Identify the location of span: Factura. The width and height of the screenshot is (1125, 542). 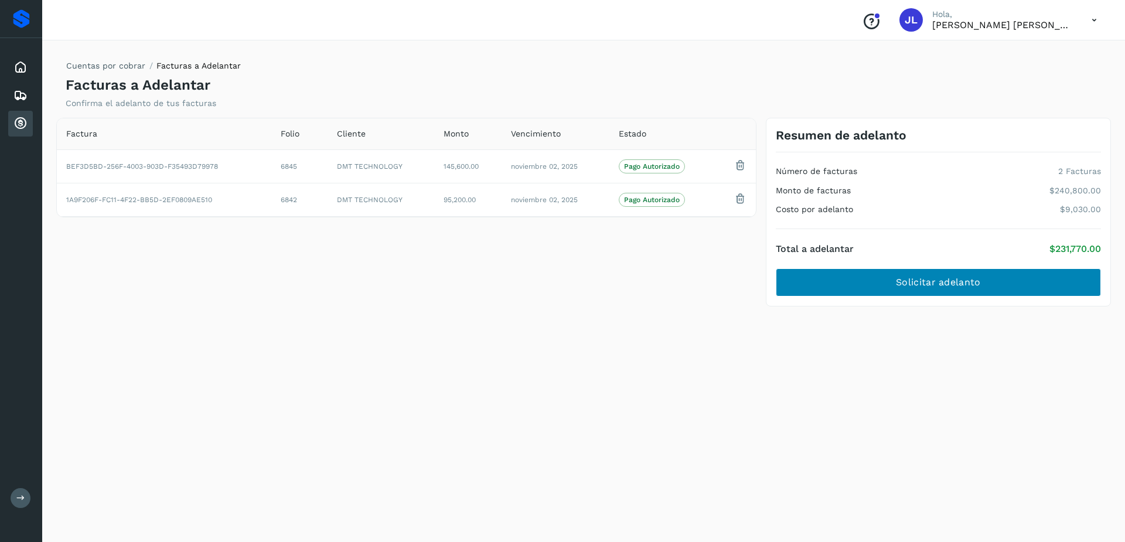
(81, 134).